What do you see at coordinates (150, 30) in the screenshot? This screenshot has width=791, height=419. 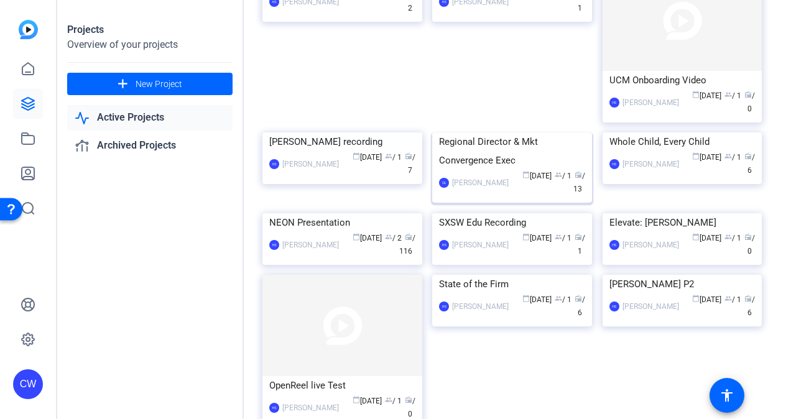 I see `div: Projects` at bounding box center [150, 30].